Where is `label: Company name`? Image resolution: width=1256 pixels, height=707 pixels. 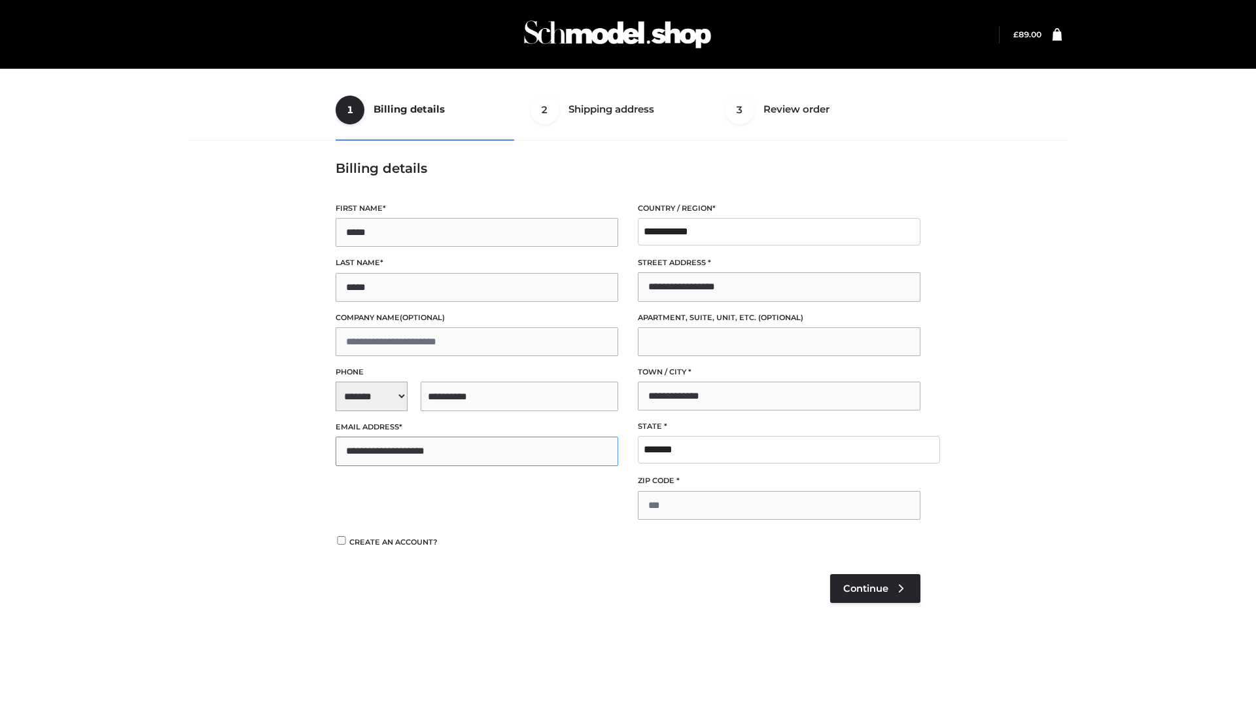
label: Company name is located at coordinates (477, 317).